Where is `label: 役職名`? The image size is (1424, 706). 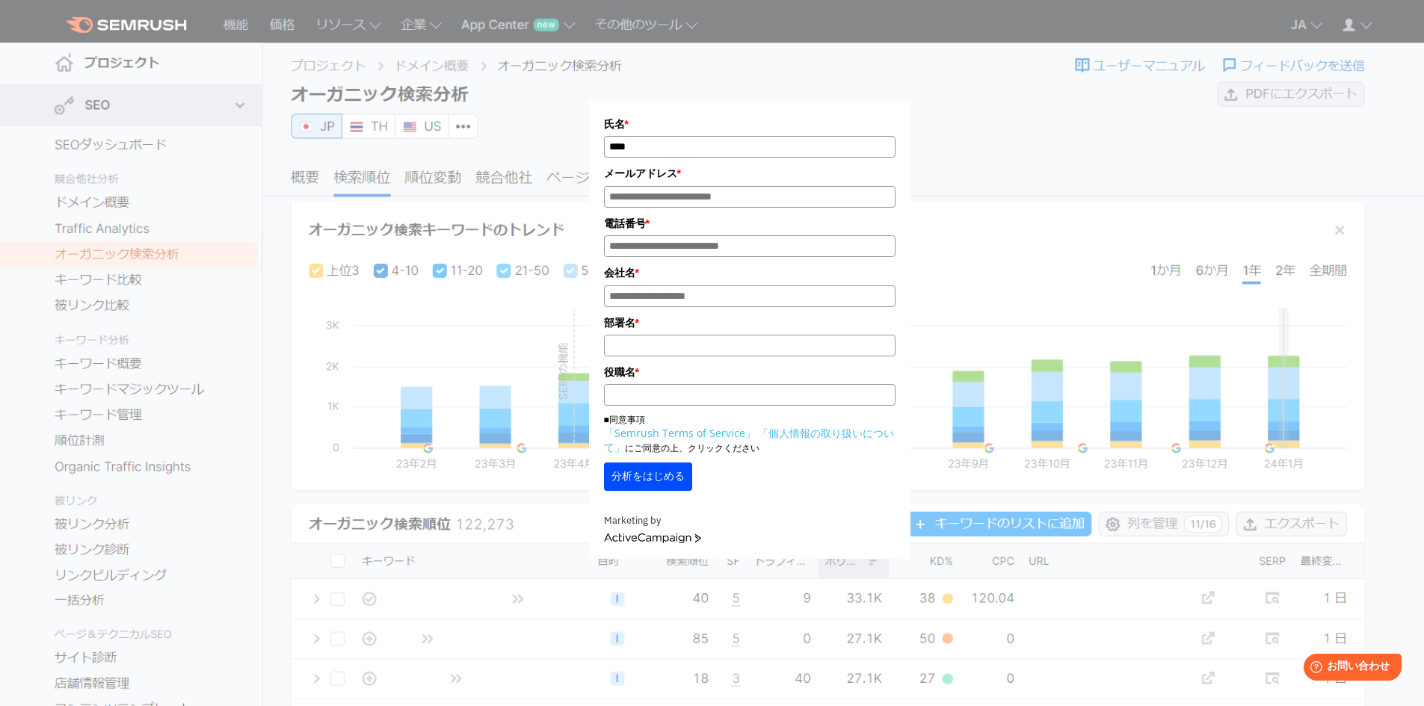
label: 役職名 is located at coordinates (750, 372).